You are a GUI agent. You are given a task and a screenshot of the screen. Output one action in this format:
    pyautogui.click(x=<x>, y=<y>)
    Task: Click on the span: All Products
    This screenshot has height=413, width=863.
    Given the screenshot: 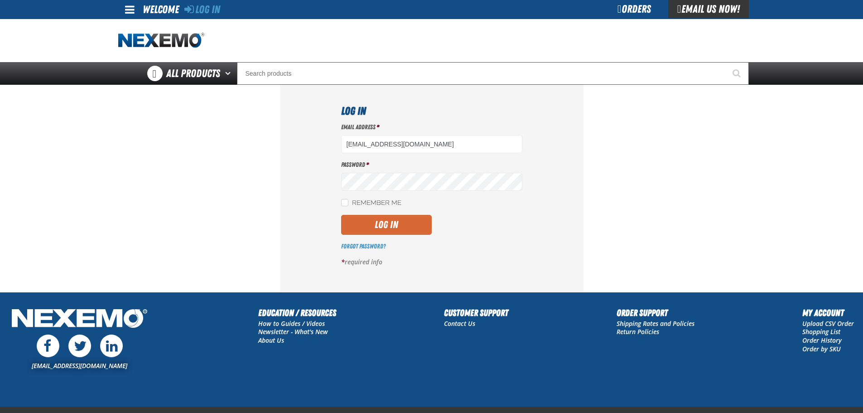 What is the action you would take?
    pyautogui.click(x=193, y=73)
    